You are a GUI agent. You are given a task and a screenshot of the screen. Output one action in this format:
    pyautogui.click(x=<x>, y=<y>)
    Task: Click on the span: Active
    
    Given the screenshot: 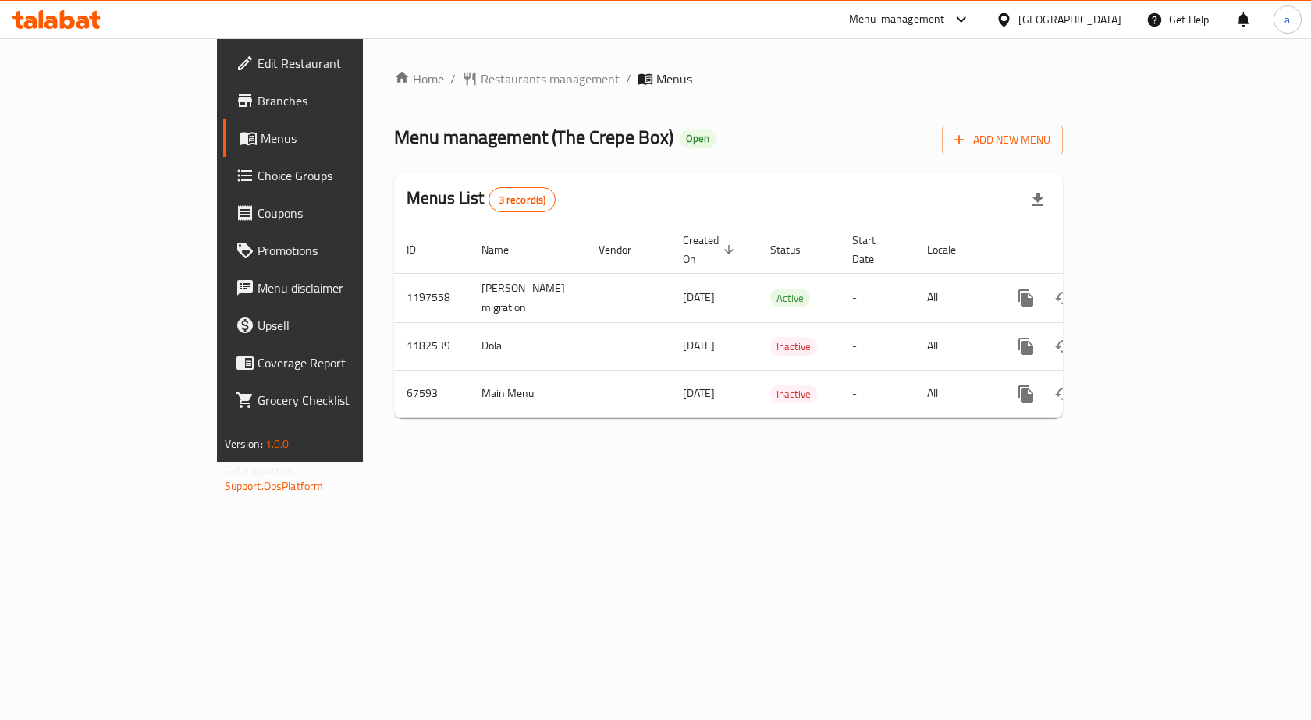 What is the action you would take?
    pyautogui.click(x=790, y=298)
    